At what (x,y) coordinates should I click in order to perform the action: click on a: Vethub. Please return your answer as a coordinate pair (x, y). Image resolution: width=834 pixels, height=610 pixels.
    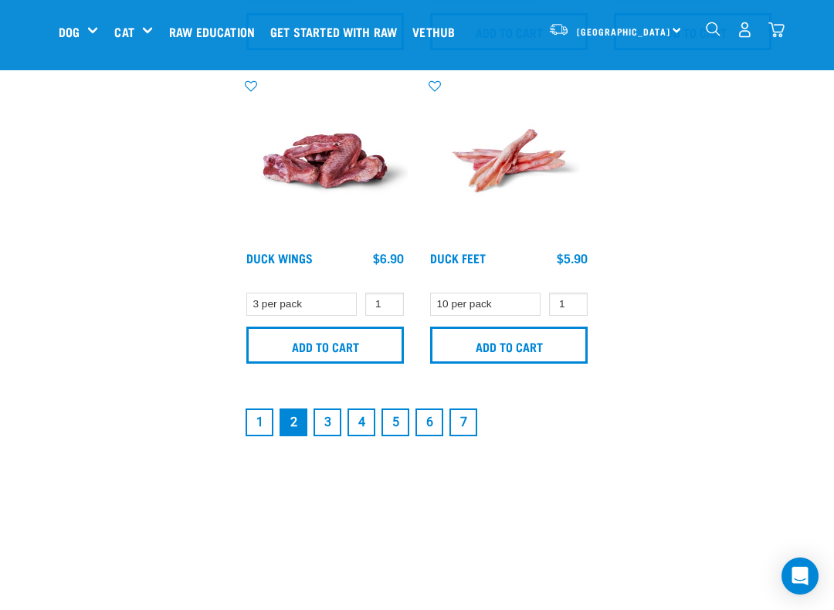
    Looking at the image, I should click on (437, 32).